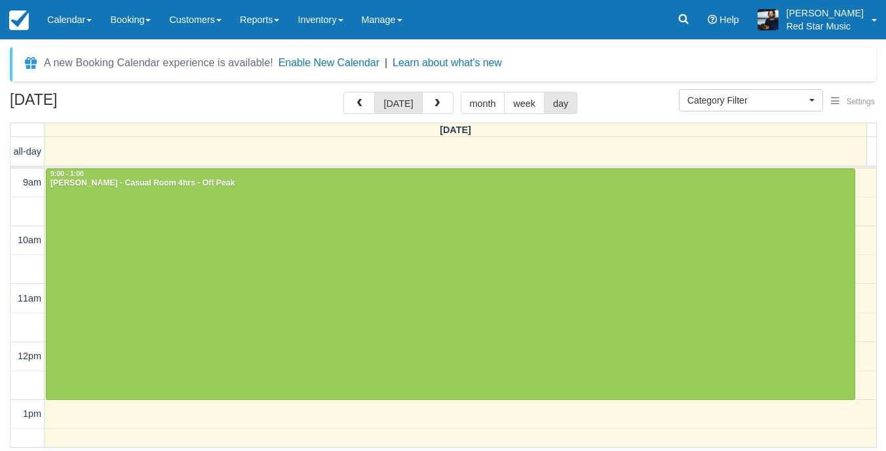 The width and height of the screenshot is (886, 451). What do you see at coordinates (746, 100) in the screenshot?
I see `span: Category Filter` at bounding box center [746, 100].